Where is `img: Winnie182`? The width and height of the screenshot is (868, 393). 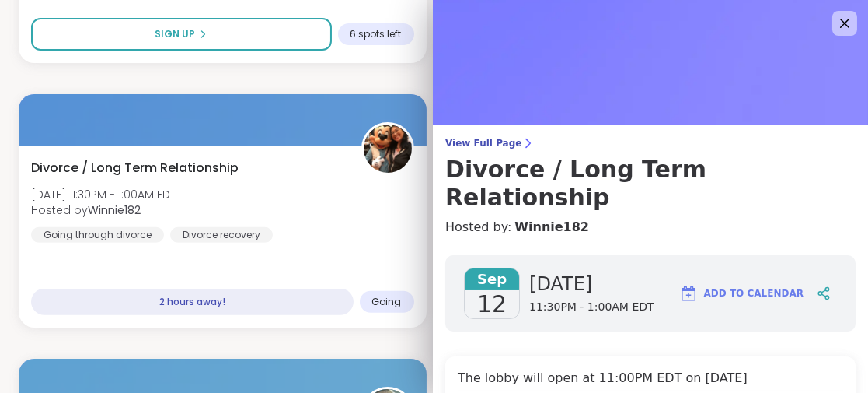
img: Winnie182 is located at coordinates (388, 148).